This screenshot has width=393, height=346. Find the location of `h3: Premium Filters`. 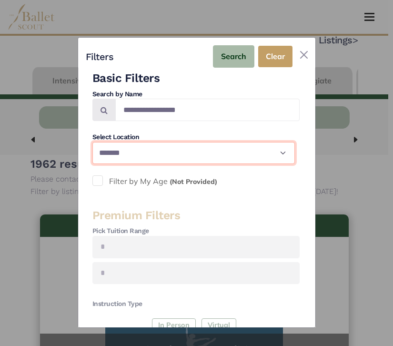

h3: Premium Filters is located at coordinates (196, 216).